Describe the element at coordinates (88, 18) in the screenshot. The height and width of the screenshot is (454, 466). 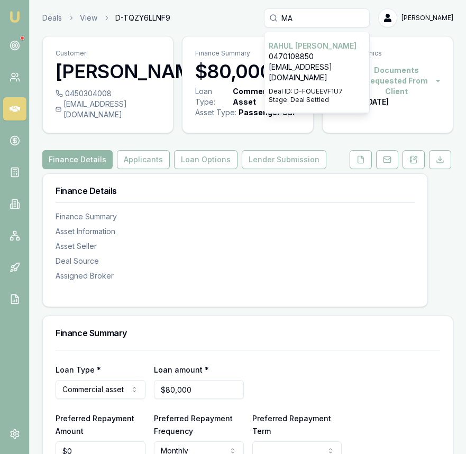
I see `a: View` at that location.